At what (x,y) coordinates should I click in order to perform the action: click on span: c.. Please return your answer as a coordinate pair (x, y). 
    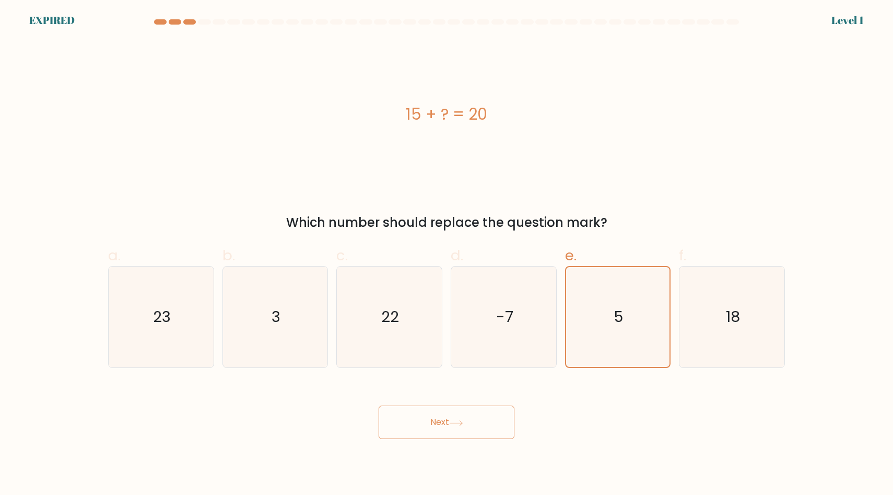
    Looking at the image, I should click on (342, 255).